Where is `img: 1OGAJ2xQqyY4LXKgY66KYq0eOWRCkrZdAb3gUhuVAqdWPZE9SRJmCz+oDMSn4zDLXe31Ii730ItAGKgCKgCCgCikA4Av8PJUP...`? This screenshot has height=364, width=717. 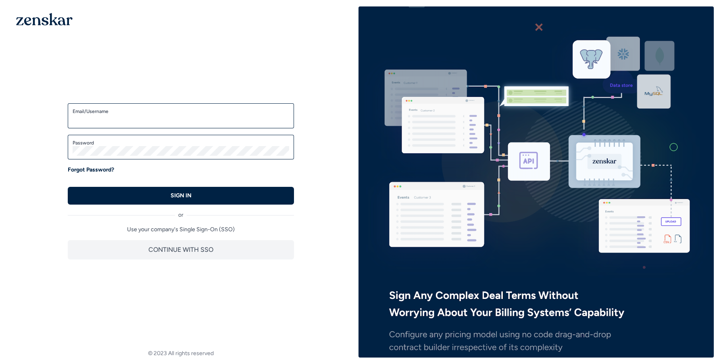
img: 1OGAJ2xQqyY4LXKgY66KYq0eOWRCkrZdAb3gUhuVAqdWPZE9SRJmCz+oDMSn4zDLXe31Ii730ItAGKgCKgCCgCikA4Av8PJUP... is located at coordinates (44, 19).